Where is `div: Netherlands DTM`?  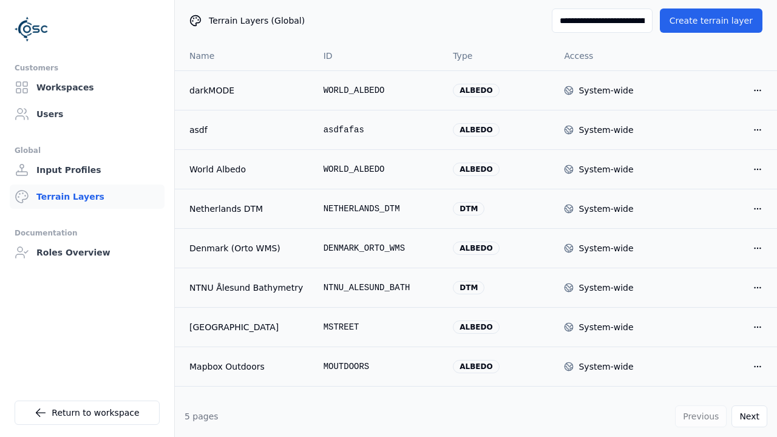 div: Netherlands DTM is located at coordinates (246, 209).